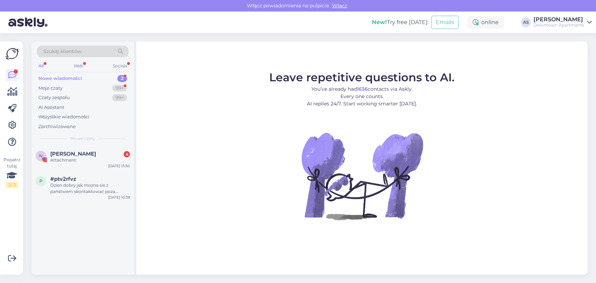  Describe the element at coordinates (526, 22) in the screenshot. I see `div: AS` at that location.